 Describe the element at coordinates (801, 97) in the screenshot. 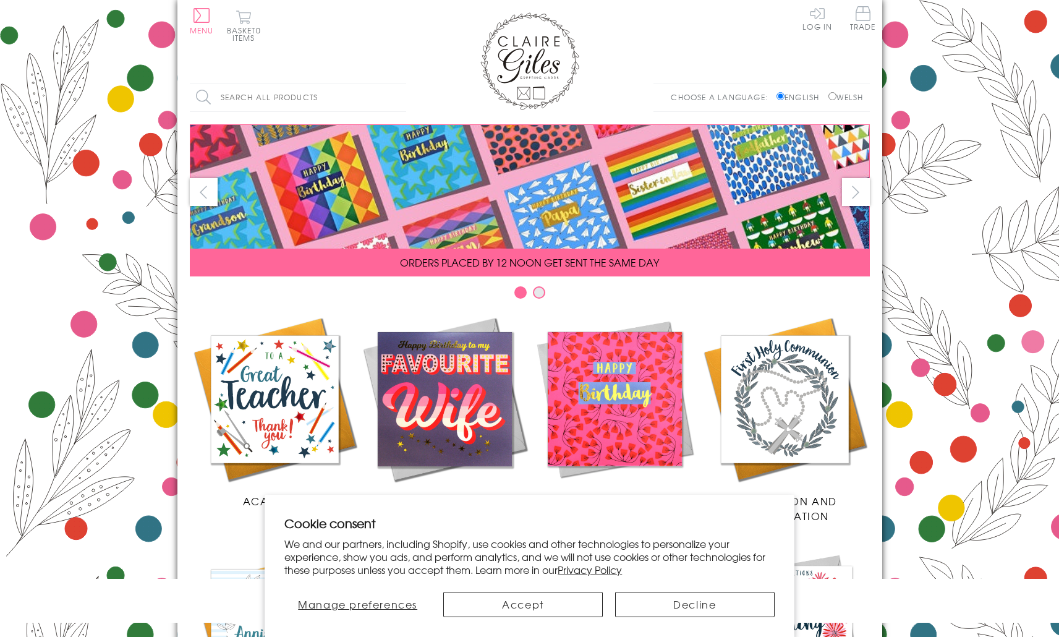

I see `label: English` at that location.